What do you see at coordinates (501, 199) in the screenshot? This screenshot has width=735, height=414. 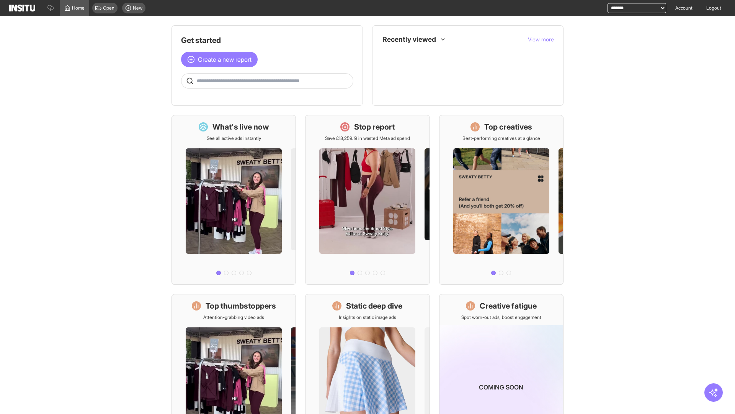 I see `a: Top creativesBest-performing creatives at a glance` at bounding box center [501, 199].